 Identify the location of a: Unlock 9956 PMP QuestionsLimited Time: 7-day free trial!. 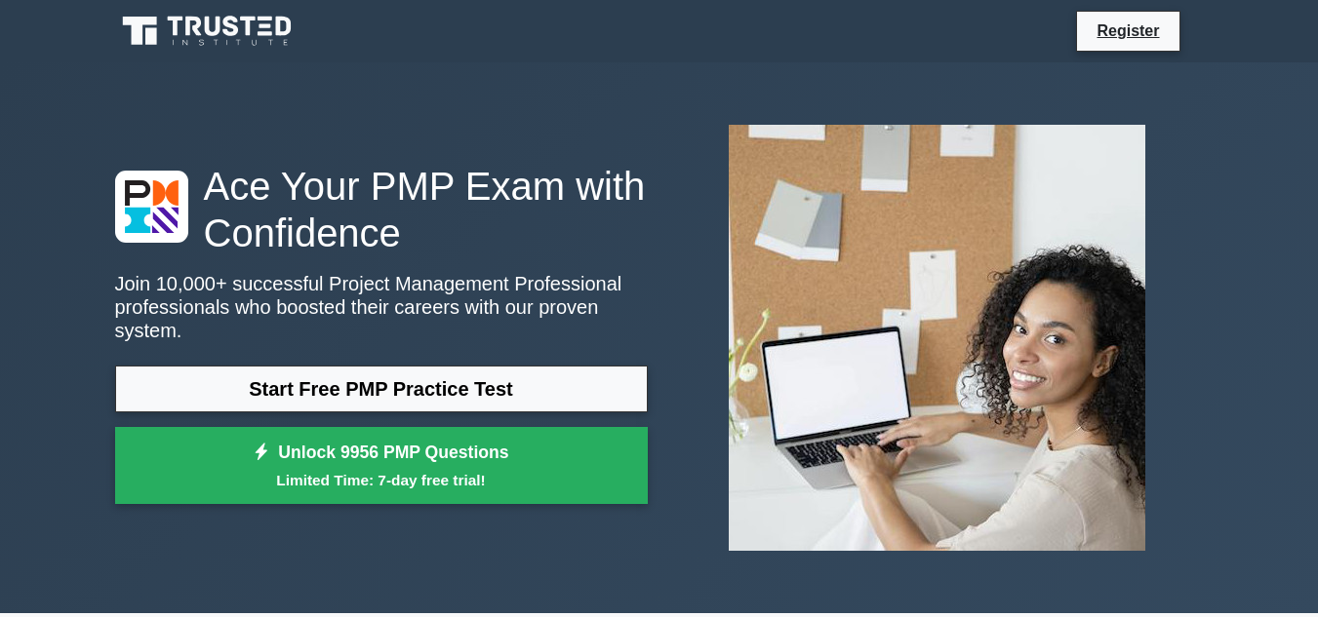
(381, 466).